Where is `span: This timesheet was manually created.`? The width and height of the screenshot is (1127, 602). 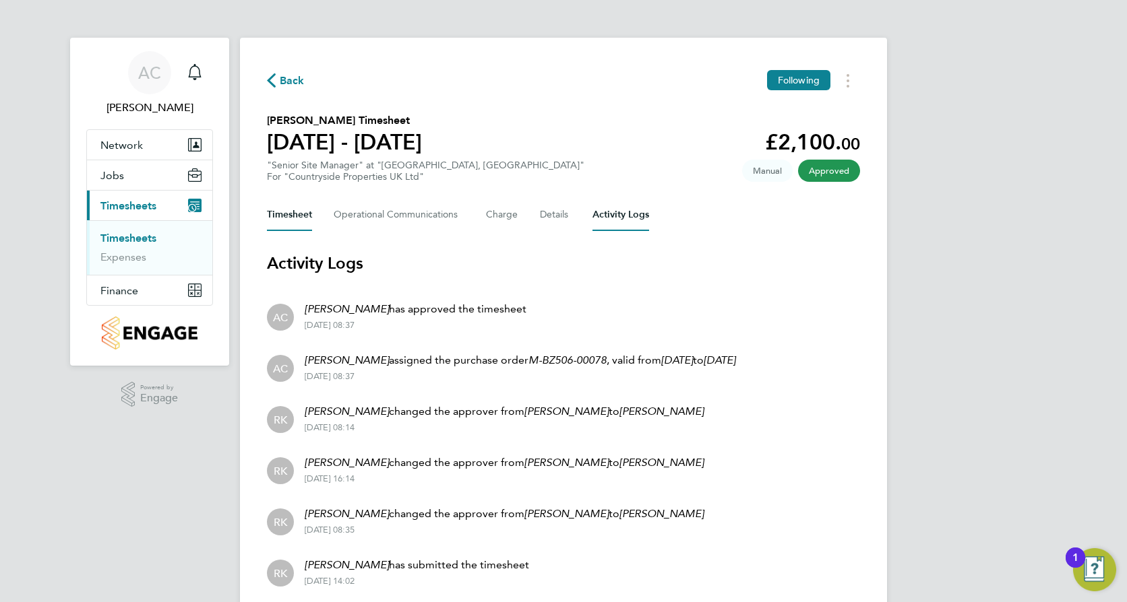
span: This timesheet was manually created. is located at coordinates (767, 170).